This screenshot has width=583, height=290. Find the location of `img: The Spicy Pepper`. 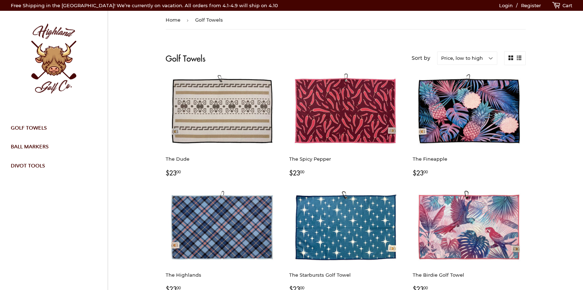

img: The Spicy Pepper is located at coordinates (345, 111).